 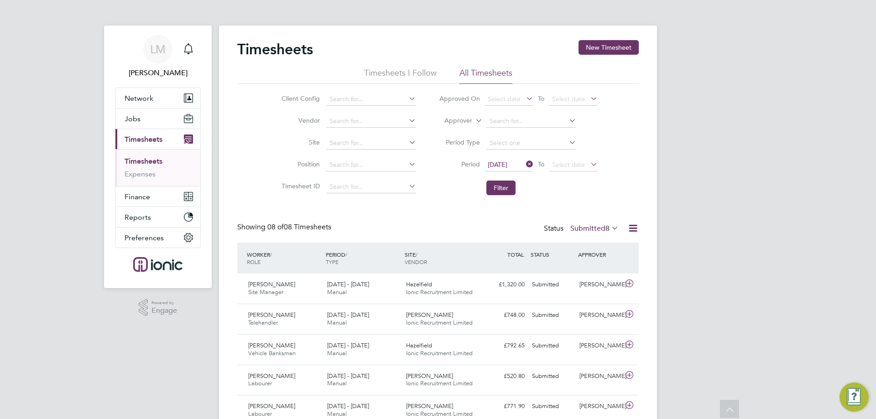 What do you see at coordinates (609, 47) in the screenshot?
I see `button: New Timesheet` at bounding box center [609, 47].